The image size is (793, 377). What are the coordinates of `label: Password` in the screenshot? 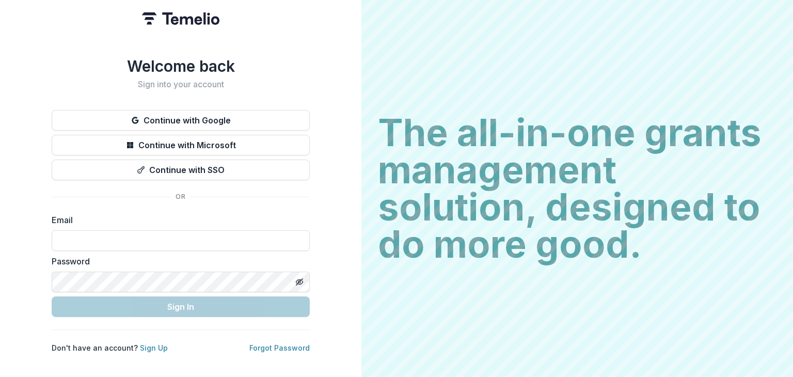 It's located at (178, 261).